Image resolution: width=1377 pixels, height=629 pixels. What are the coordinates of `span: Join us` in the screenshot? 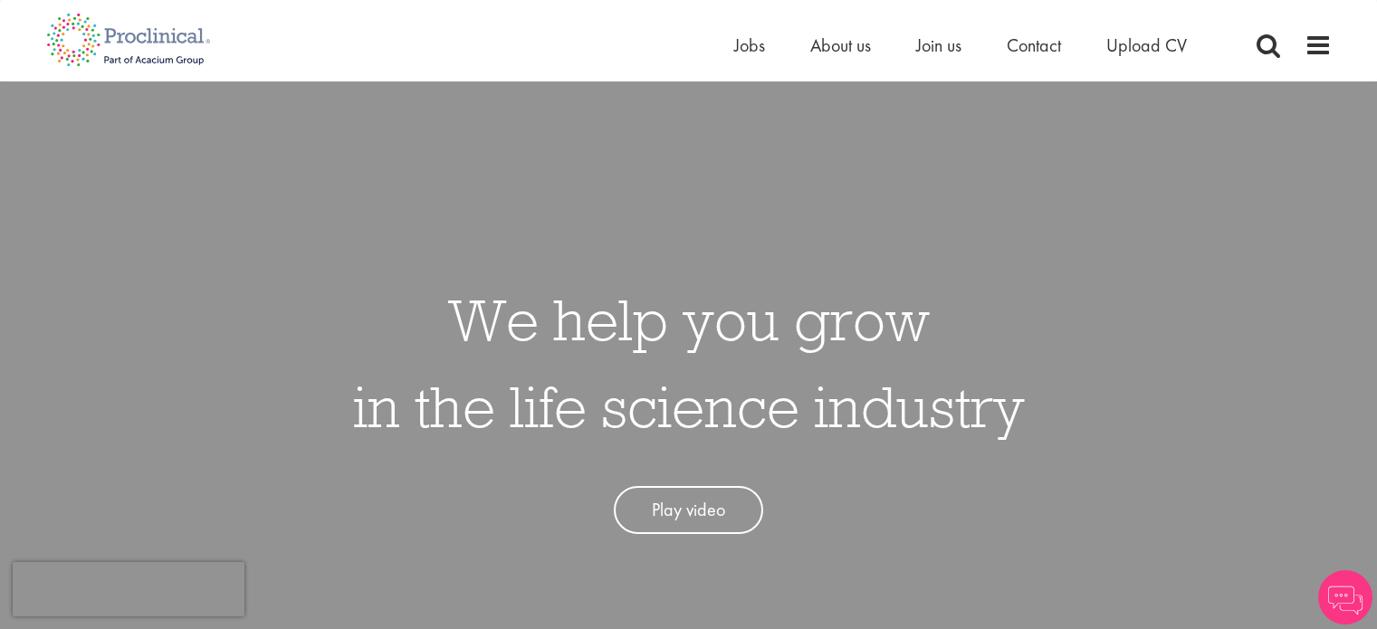 It's located at (939, 45).